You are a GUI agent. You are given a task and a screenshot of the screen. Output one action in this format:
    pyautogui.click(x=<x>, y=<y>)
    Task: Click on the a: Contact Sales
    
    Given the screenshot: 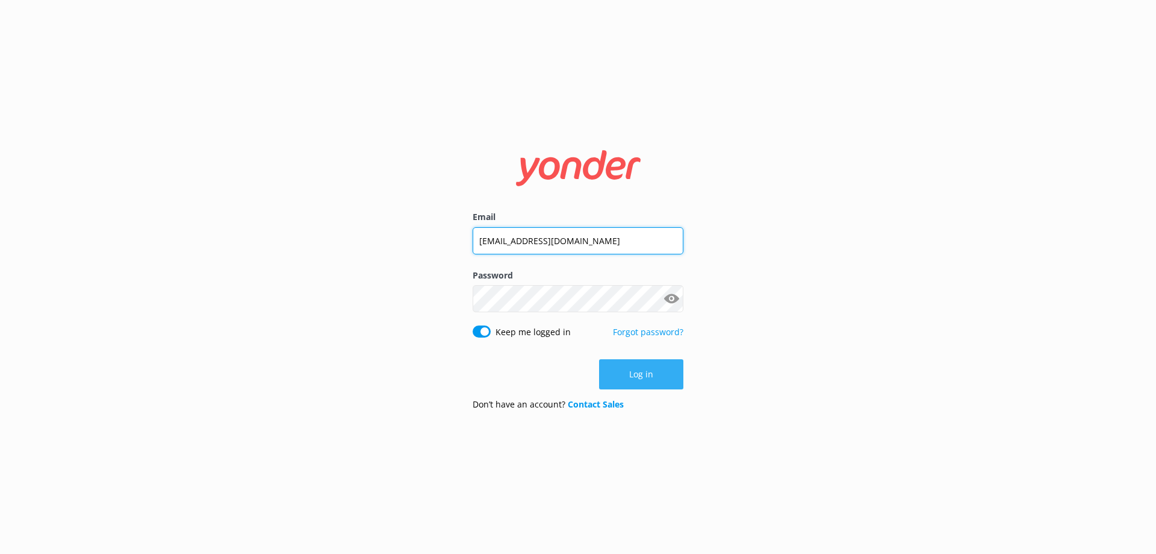 What is the action you would take?
    pyautogui.click(x=596, y=404)
    